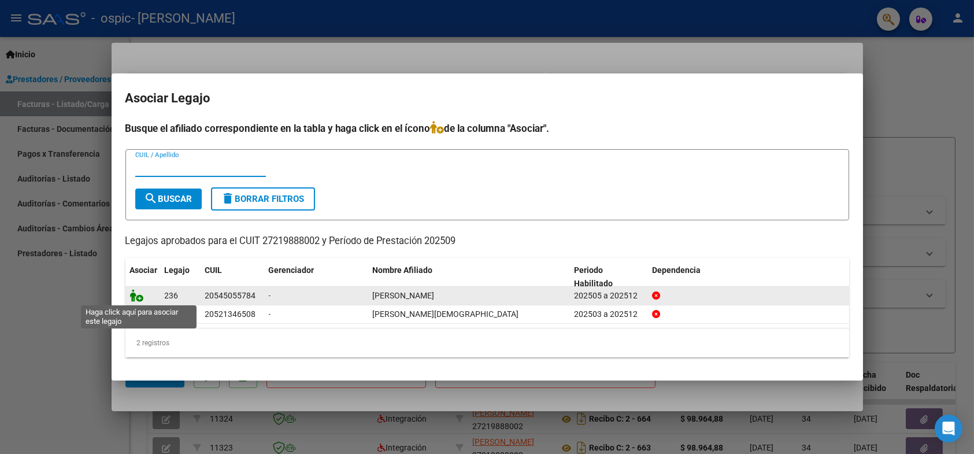 Image resolution: width=974 pixels, height=454 pixels. What do you see at coordinates (593, 276) in the screenshot?
I see `span: Periodo Habilitado` at bounding box center [593, 276].